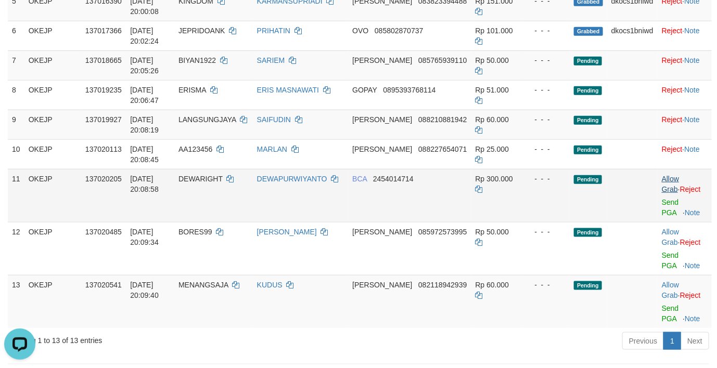 This screenshot has height=368, width=717. What do you see at coordinates (272, 149) in the screenshot?
I see `a: MARLAN` at bounding box center [272, 149].